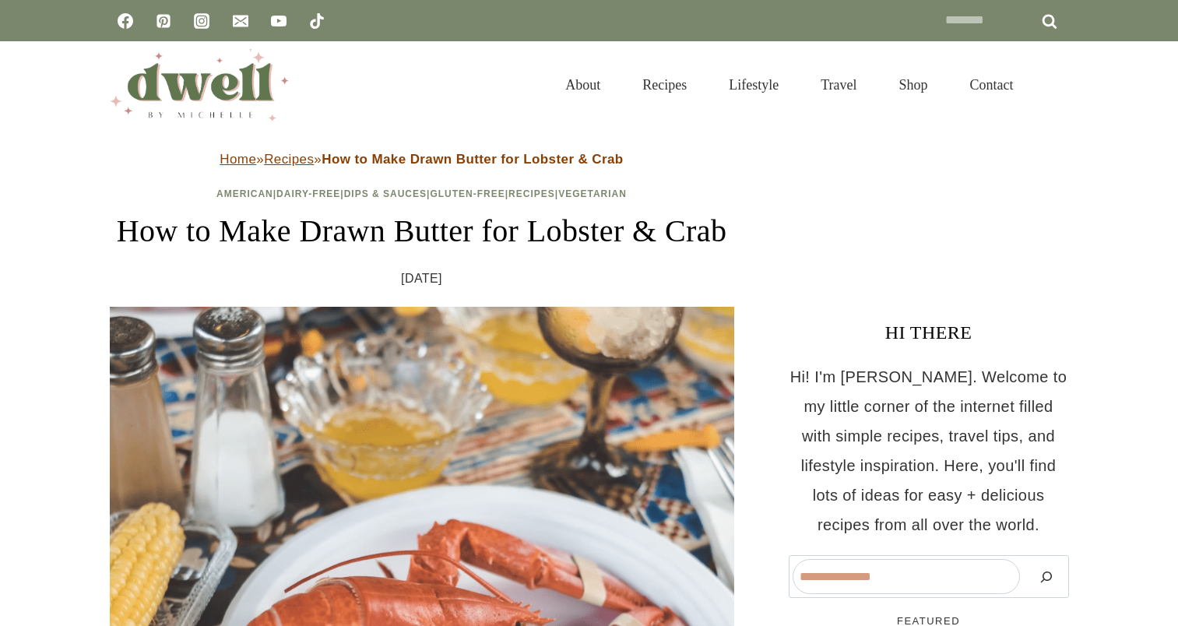  I want to click on a: YouTube, so click(279, 21).